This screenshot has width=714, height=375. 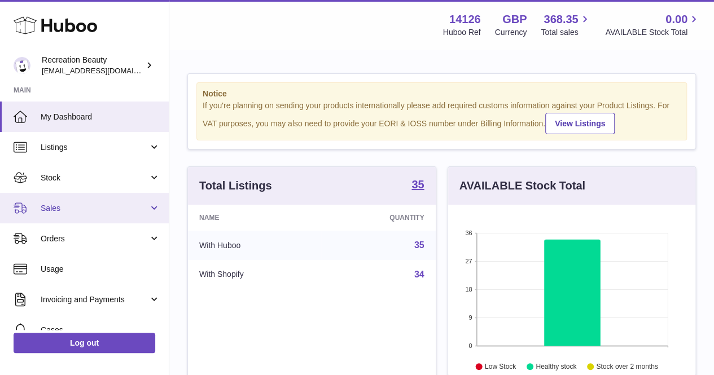 What do you see at coordinates (676, 19) in the screenshot?
I see `span: 0.00` at bounding box center [676, 19].